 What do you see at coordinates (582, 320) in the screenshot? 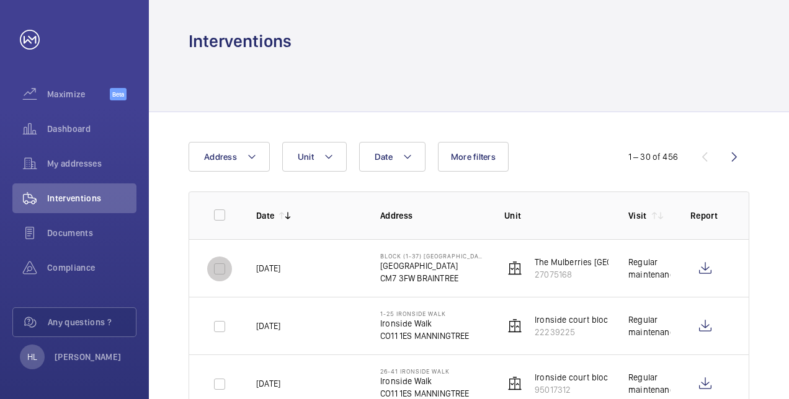
I see `p: Ironside court block 1-27` at bounding box center [582, 320].